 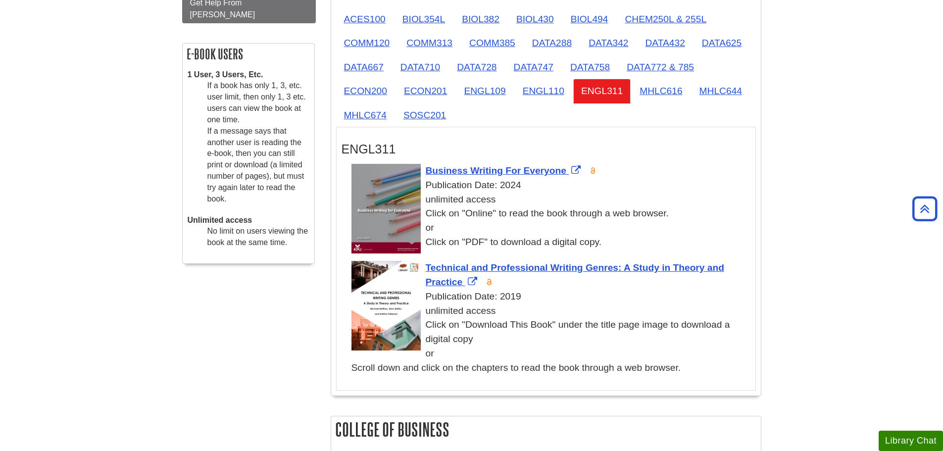 I want to click on dt: Unlimited access, so click(x=249, y=220).